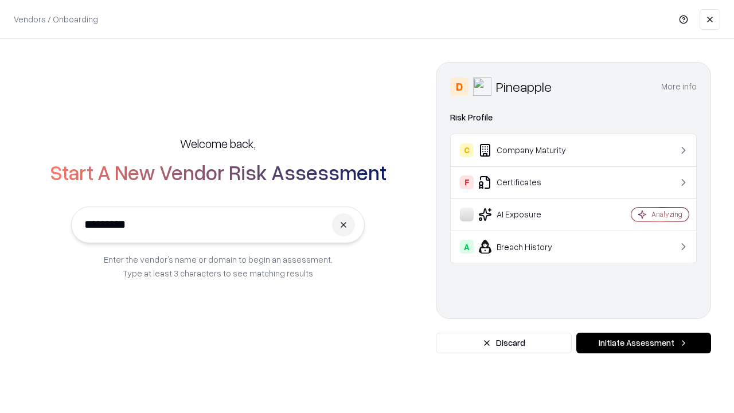 The height and width of the screenshot is (413, 734). What do you see at coordinates (56, 19) in the screenshot?
I see `p: Vendors / Onboarding` at bounding box center [56, 19].